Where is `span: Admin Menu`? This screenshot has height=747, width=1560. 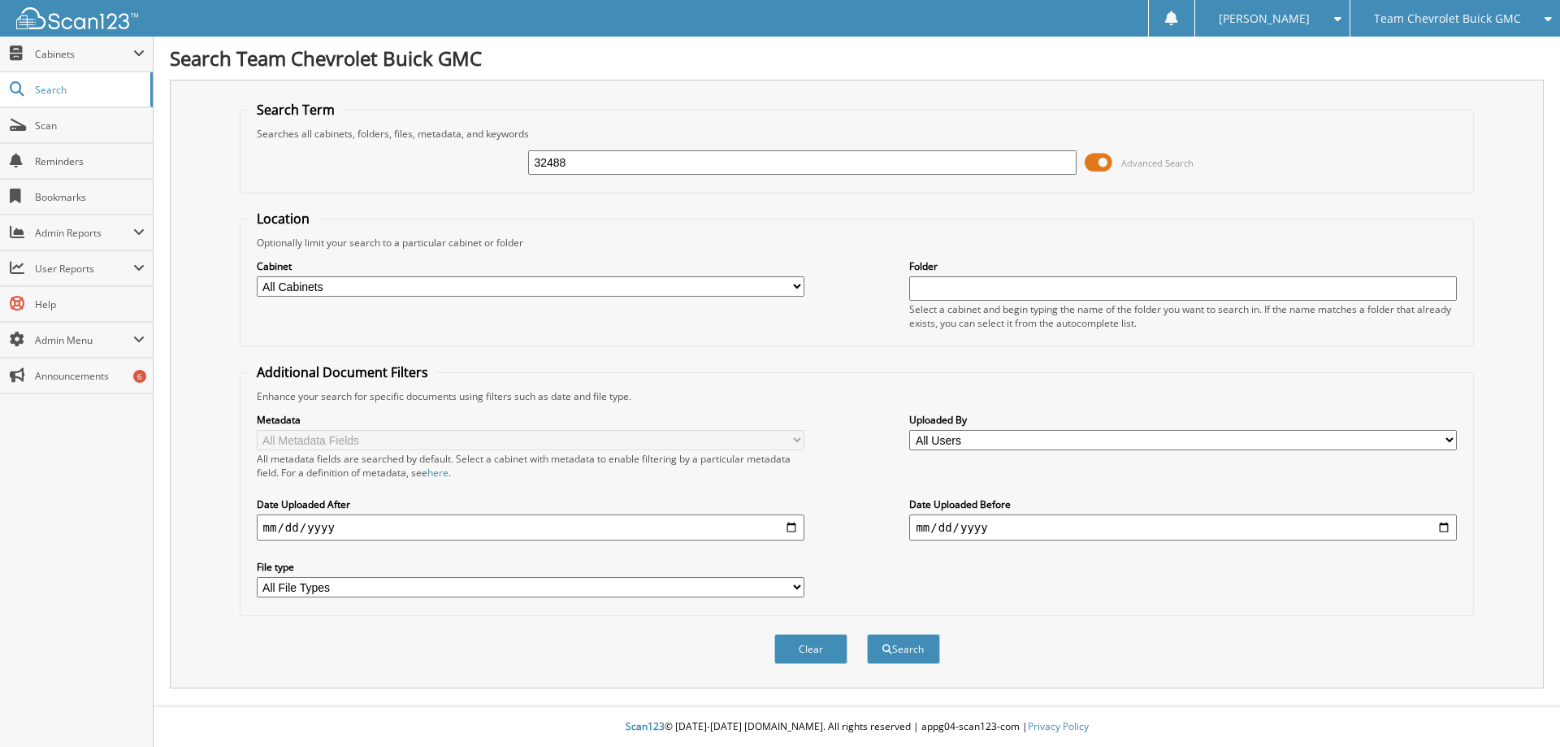 span: Admin Menu is located at coordinates (84, 340).